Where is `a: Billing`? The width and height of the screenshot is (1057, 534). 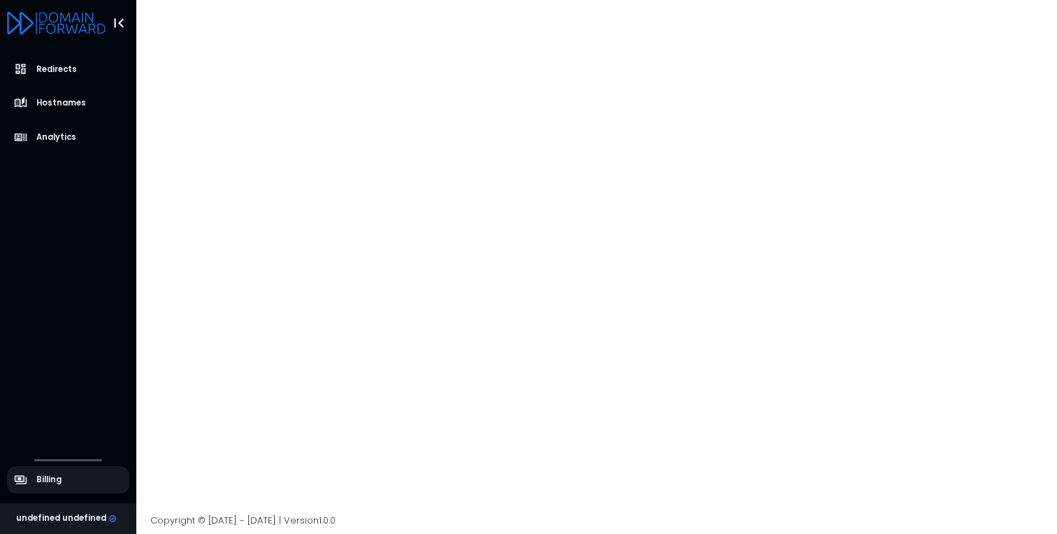
a: Billing is located at coordinates (69, 480).